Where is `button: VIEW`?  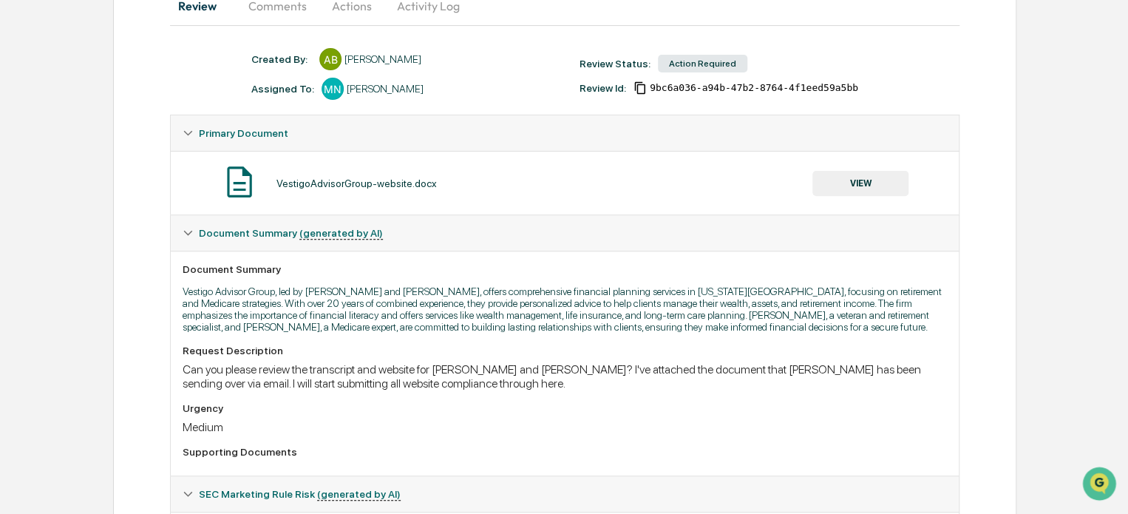 button: VIEW is located at coordinates (860, 183).